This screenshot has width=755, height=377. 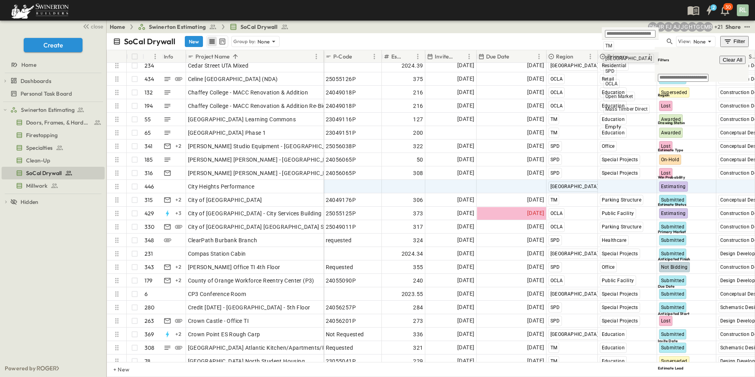 I want to click on p: 446, so click(x=149, y=186).